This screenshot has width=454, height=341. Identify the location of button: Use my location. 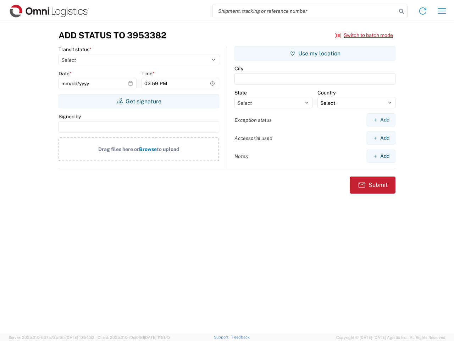
(315, 53).